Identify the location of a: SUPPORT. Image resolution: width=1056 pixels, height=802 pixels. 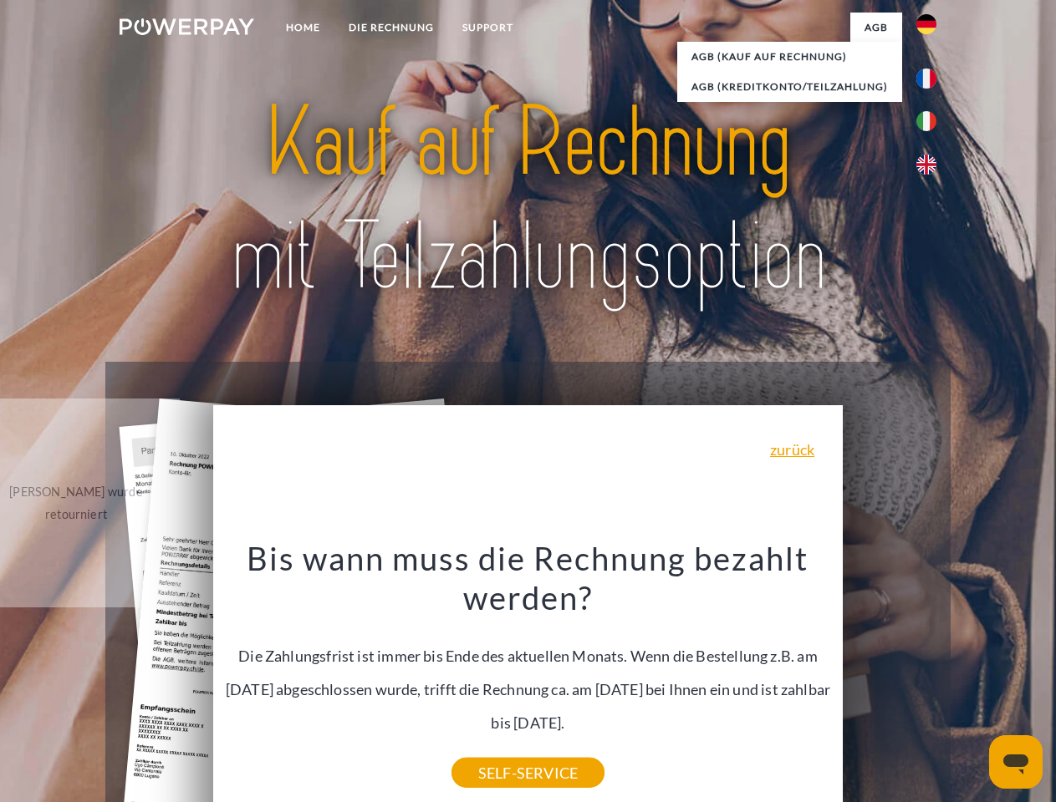
(487, 28).